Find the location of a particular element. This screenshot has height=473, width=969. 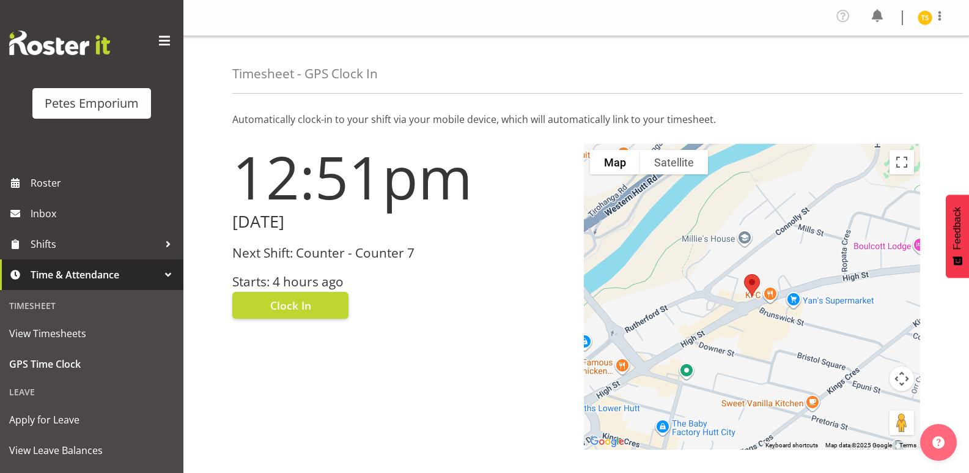

img: help-xxl-2.png is located at coordinates (939, 442).